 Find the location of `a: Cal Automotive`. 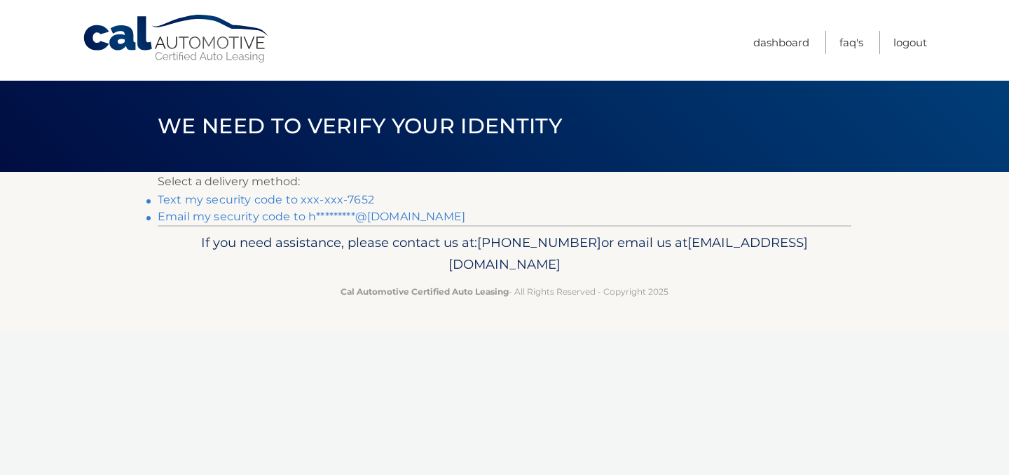

a: Cal Automotive is located at coordinates (177, 39).